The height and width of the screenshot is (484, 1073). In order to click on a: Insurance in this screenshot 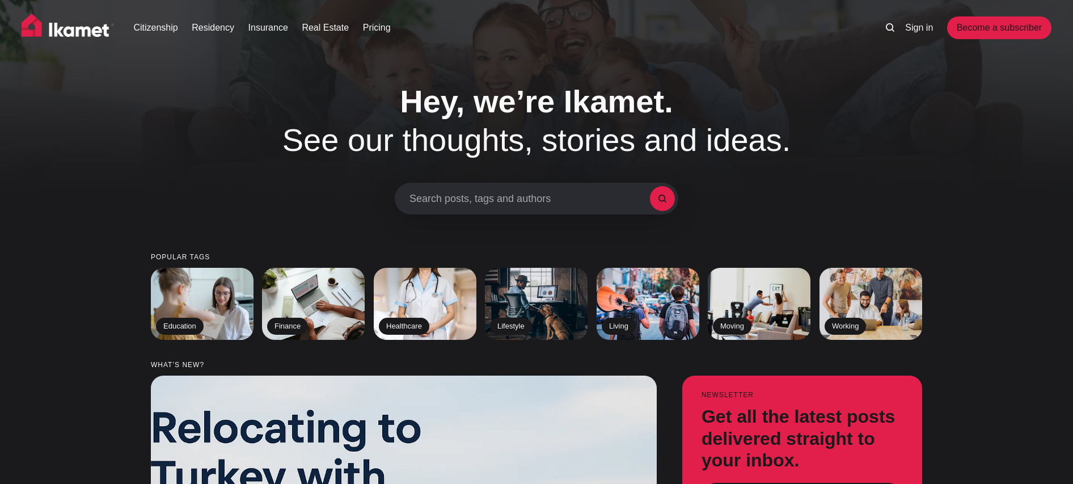, I will do `click(268, 28)`.